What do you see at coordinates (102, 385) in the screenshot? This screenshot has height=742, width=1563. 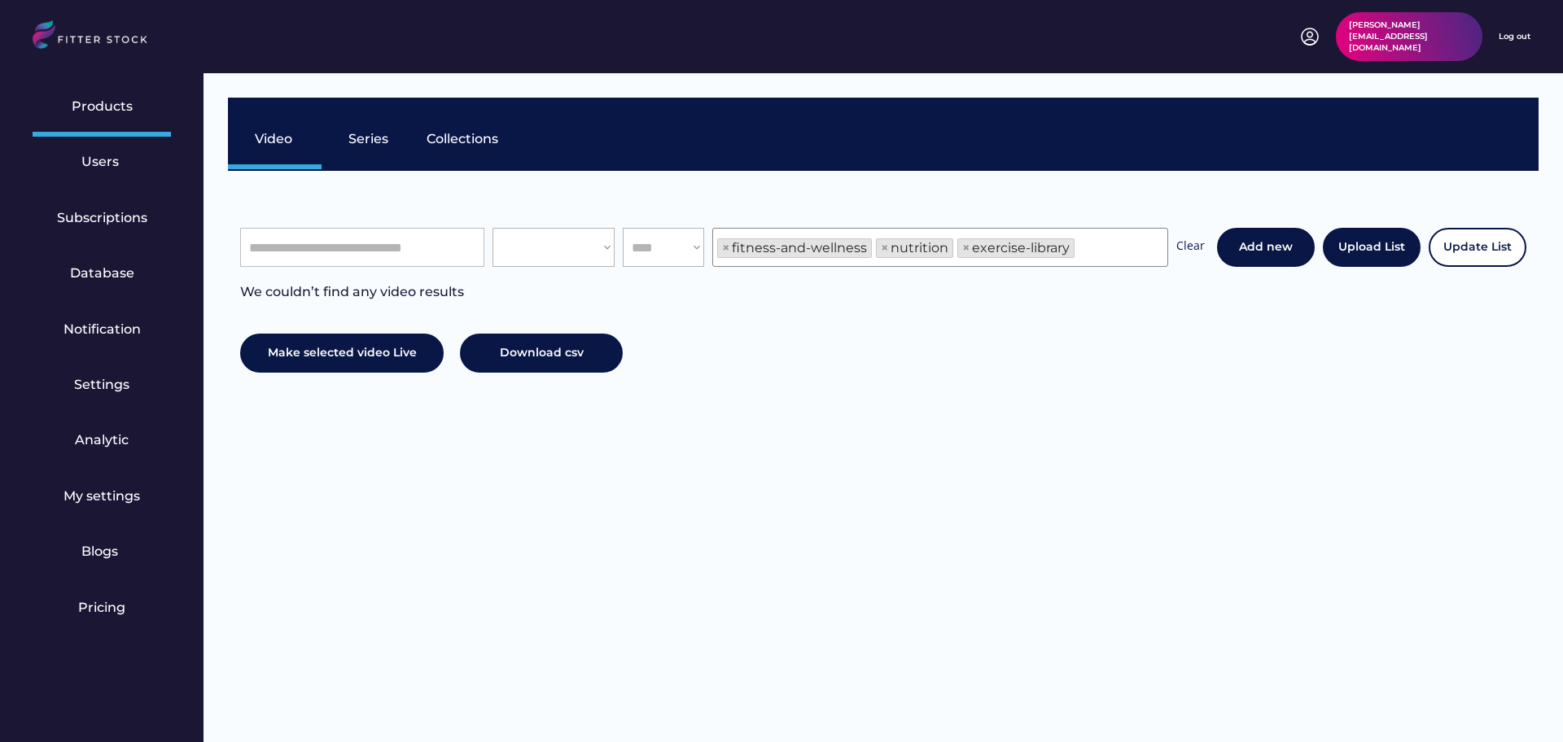 I see `div: Settings` at bounding box center [102, 385].